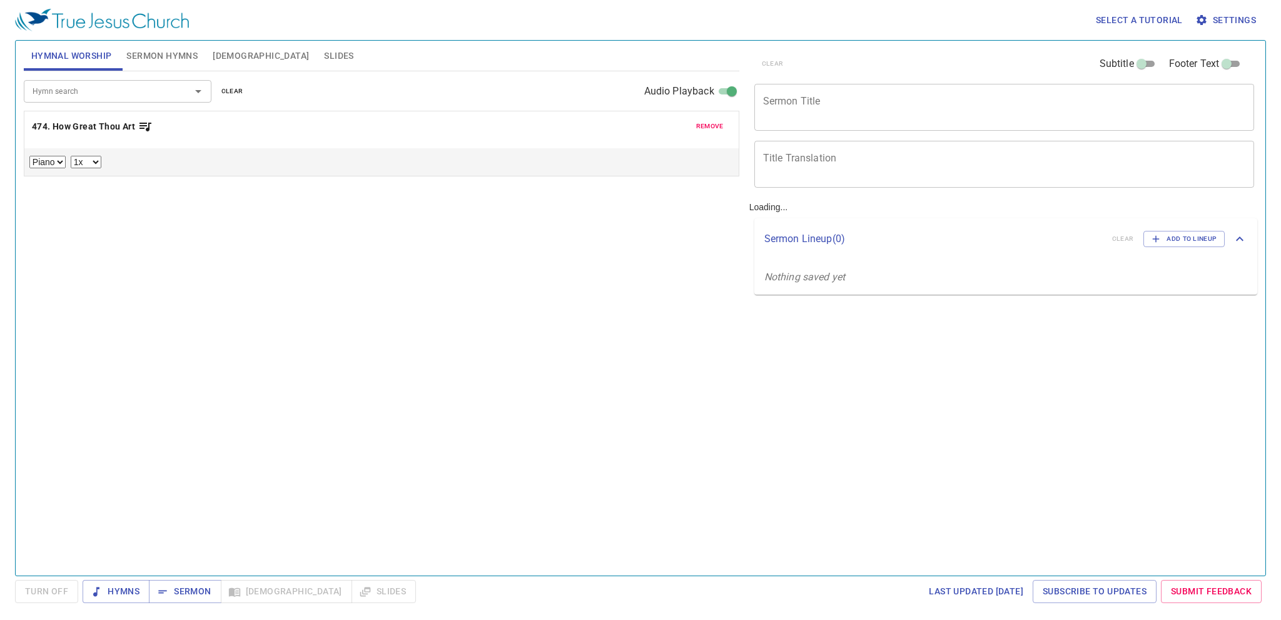 The image size is (1281, 620). What do you see at coordinates (1184, 239) in the screenshot?
I see `span: Add to Lineup` at bounding box center [1184, 239].